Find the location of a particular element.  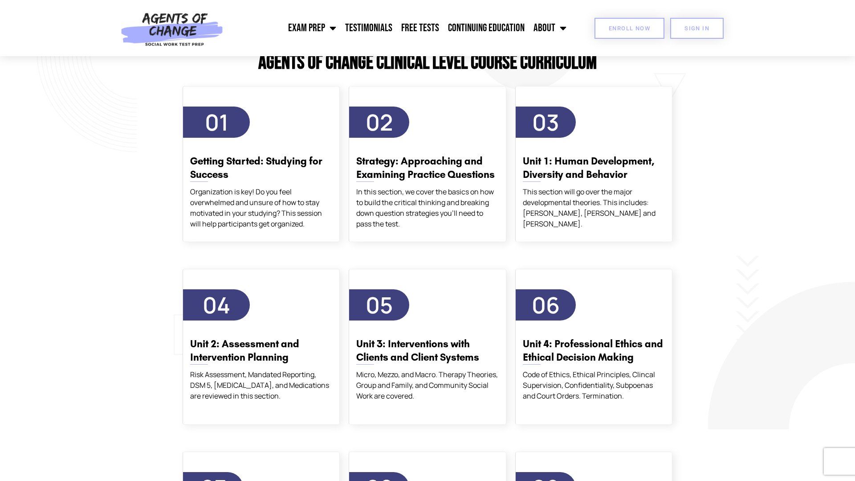

h3: Unit 4: Professional Ethics and Ethical Decision Making is located at coordinates (594, 351).